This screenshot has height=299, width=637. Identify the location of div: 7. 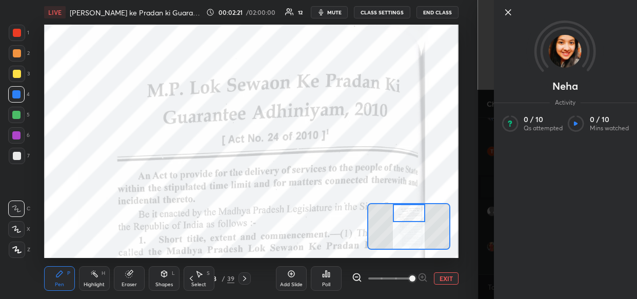
(19, 156).